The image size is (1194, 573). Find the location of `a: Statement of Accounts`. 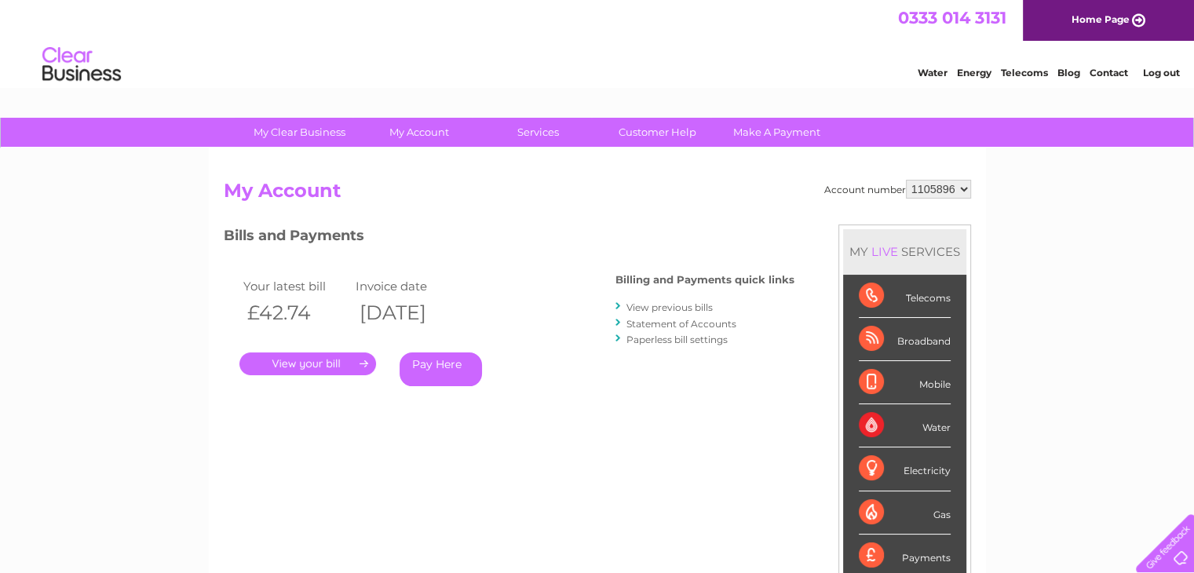

a: Statement of Accounts is located at coordinates (681, 323).